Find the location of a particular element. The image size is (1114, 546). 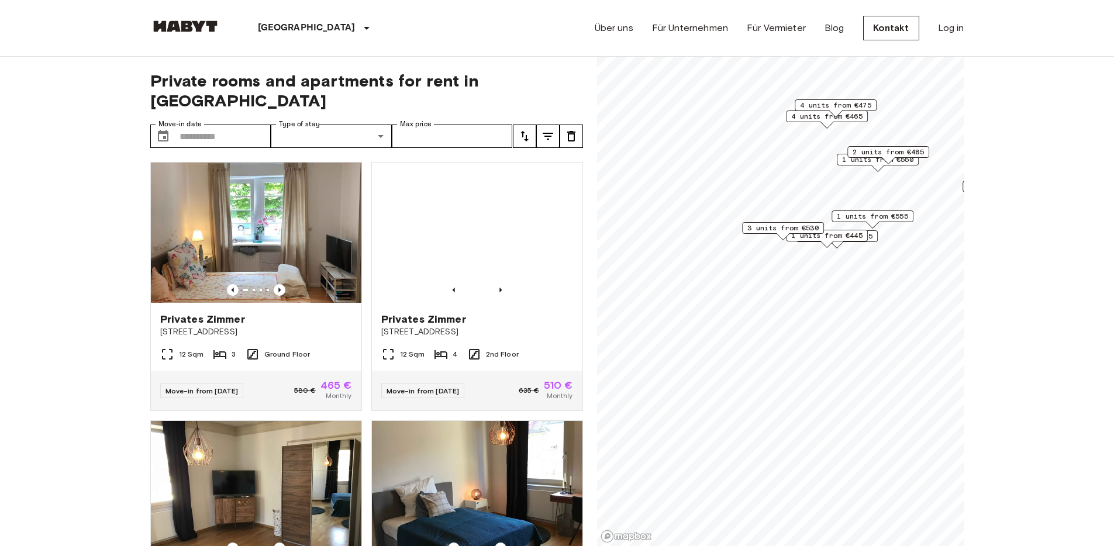

a: Blog is located at coordinates (834, 28).